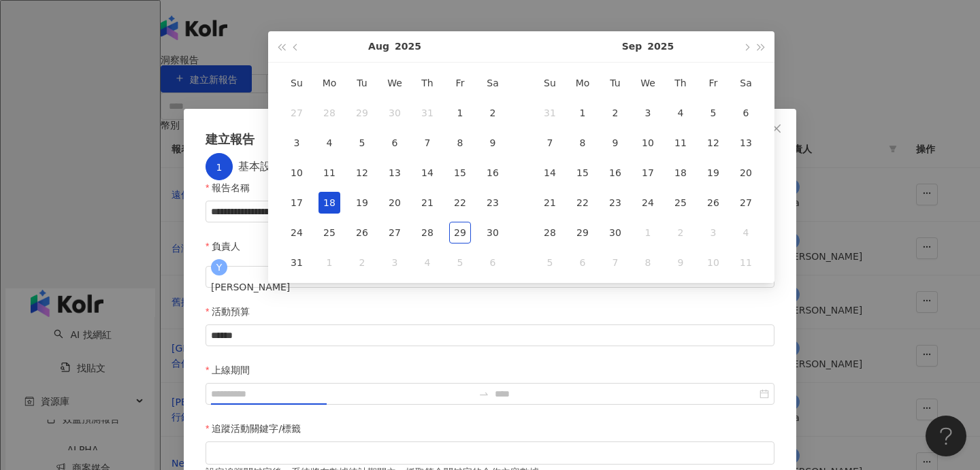 The image size is (980, 470). What do you see at coordinates (460, 173) in the screenshot?
I see `div: 15` at bounding box center [460, 173].